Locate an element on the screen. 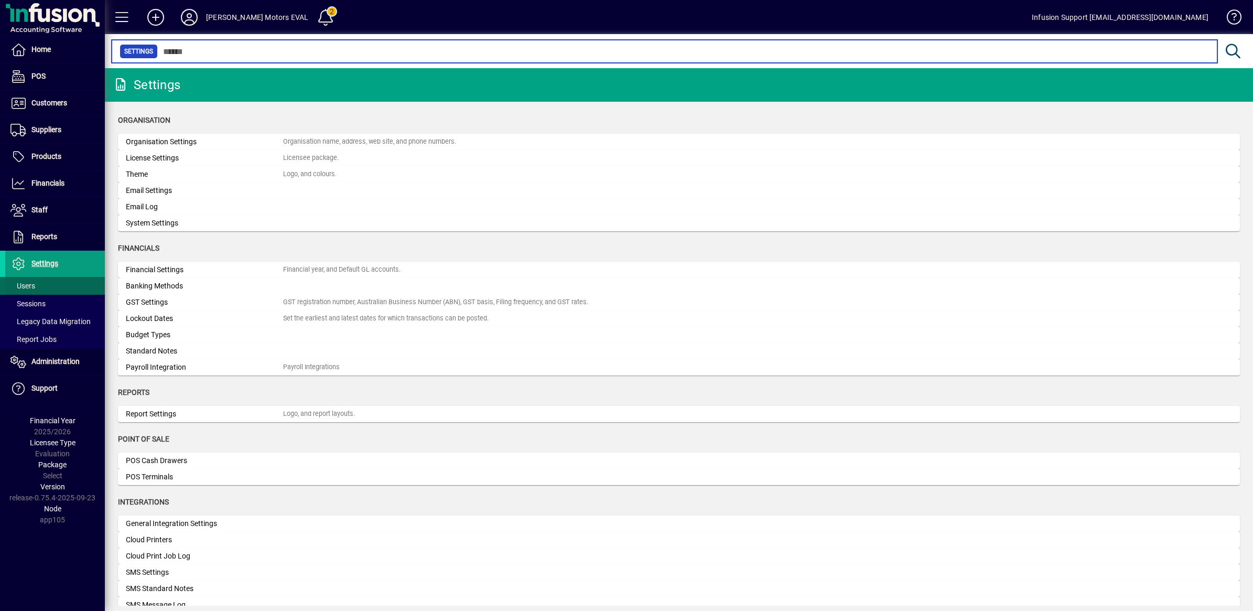 The height and width of the screenshot is (611, 1253). a: Financials is located at coordinates (55, 184).